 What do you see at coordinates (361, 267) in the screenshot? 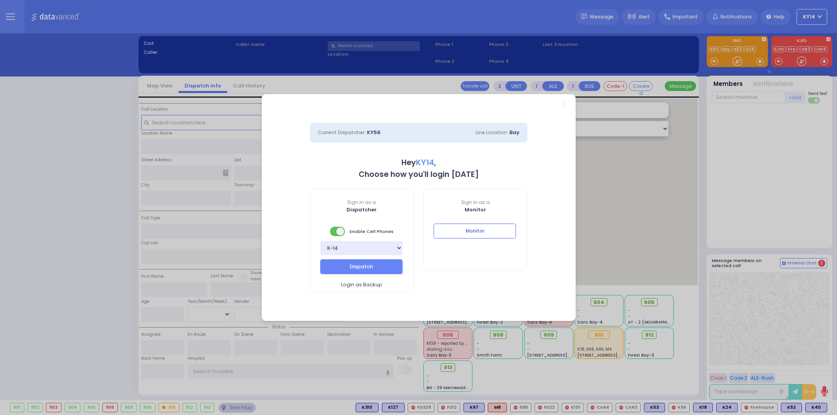
I see `button: Dispatch` at bounding box center [361, 267].